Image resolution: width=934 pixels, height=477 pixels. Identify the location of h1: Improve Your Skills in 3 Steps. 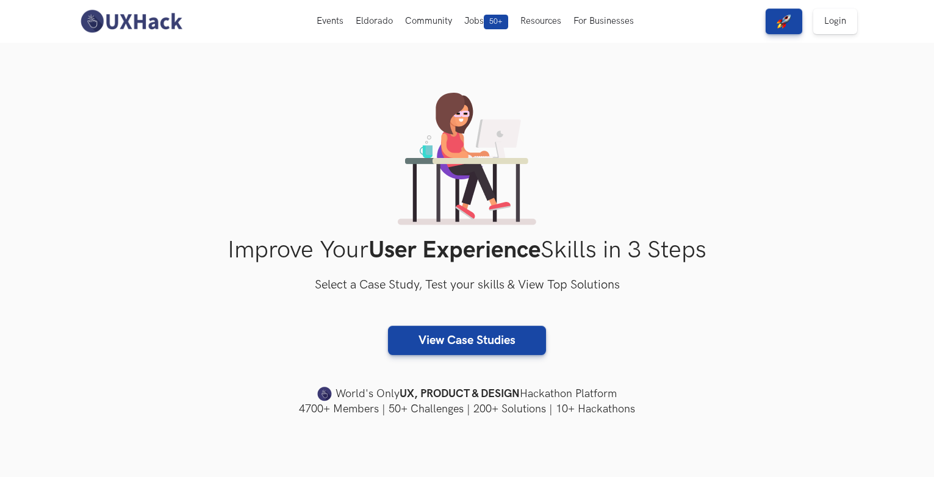
(468, 250).